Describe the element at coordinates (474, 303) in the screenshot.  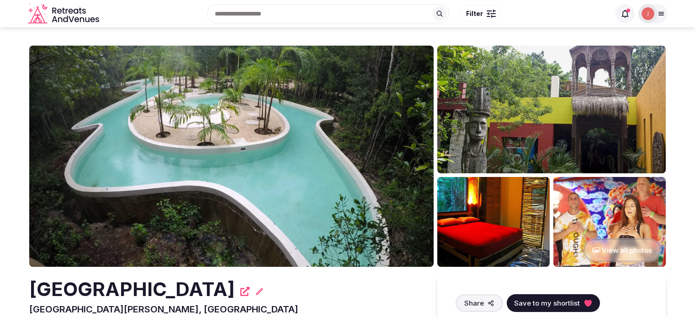
I see `span: Share` at that location.